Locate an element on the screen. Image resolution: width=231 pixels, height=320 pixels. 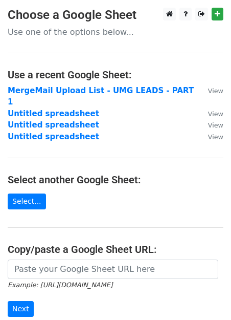
a: Select... is located at coordinates (27, 201).